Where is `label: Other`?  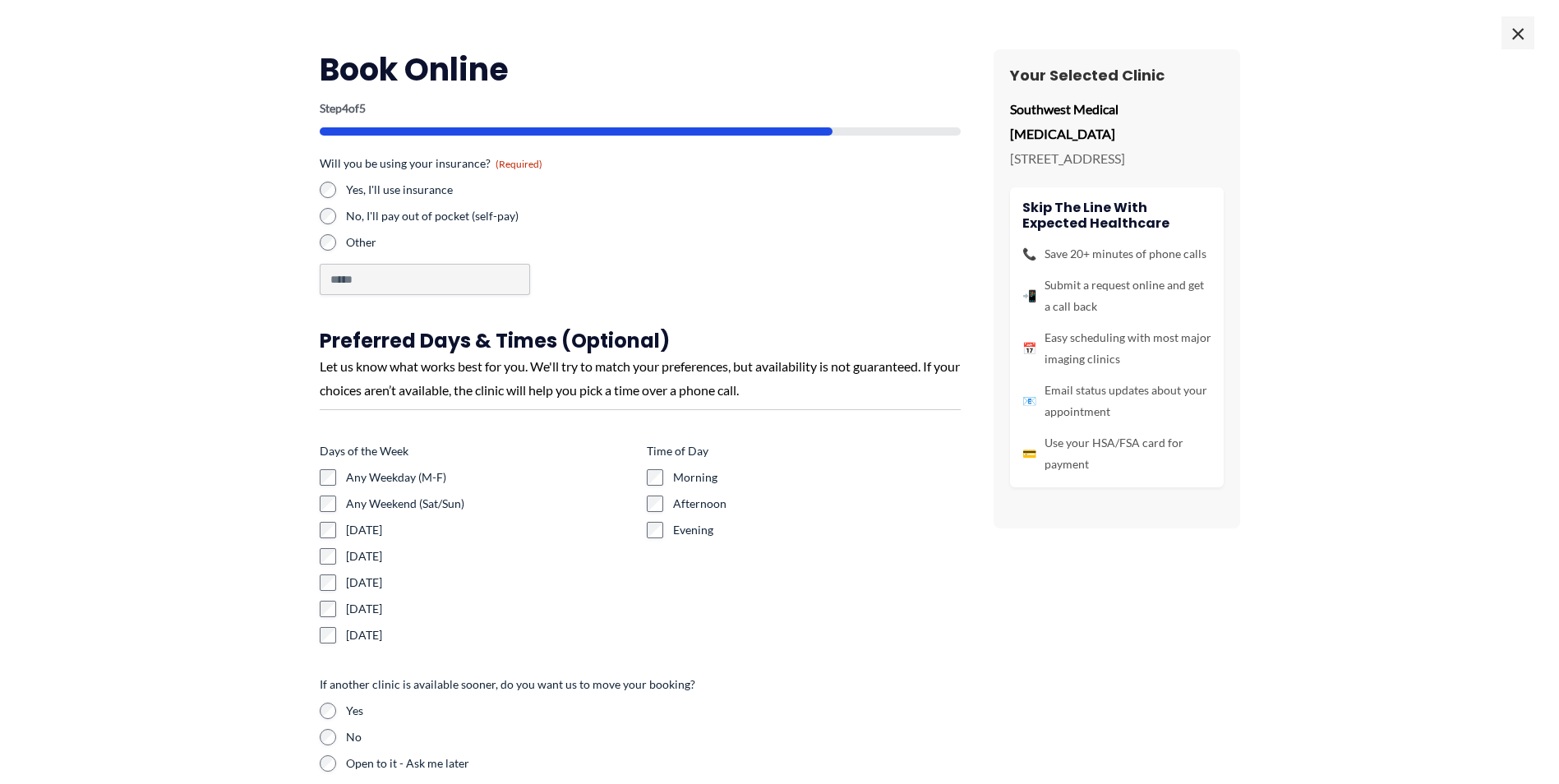 label: Other is located at coordinates (490, 242).